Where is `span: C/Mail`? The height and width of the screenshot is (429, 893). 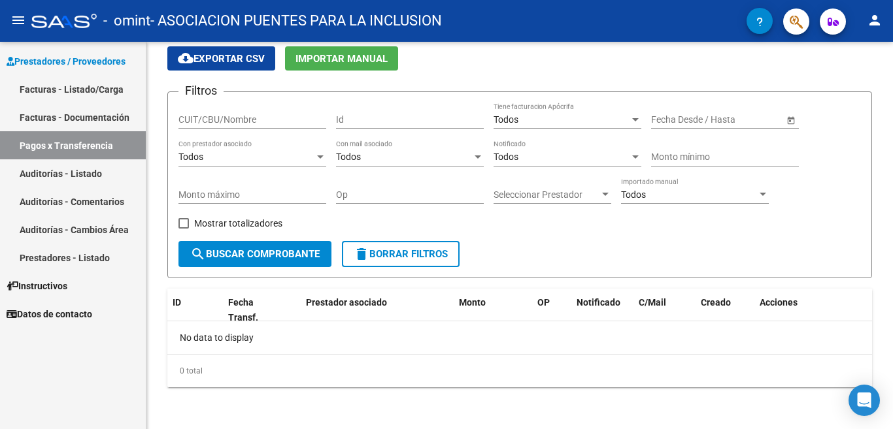
span: C/Mail is located at coordinates (652, 303).